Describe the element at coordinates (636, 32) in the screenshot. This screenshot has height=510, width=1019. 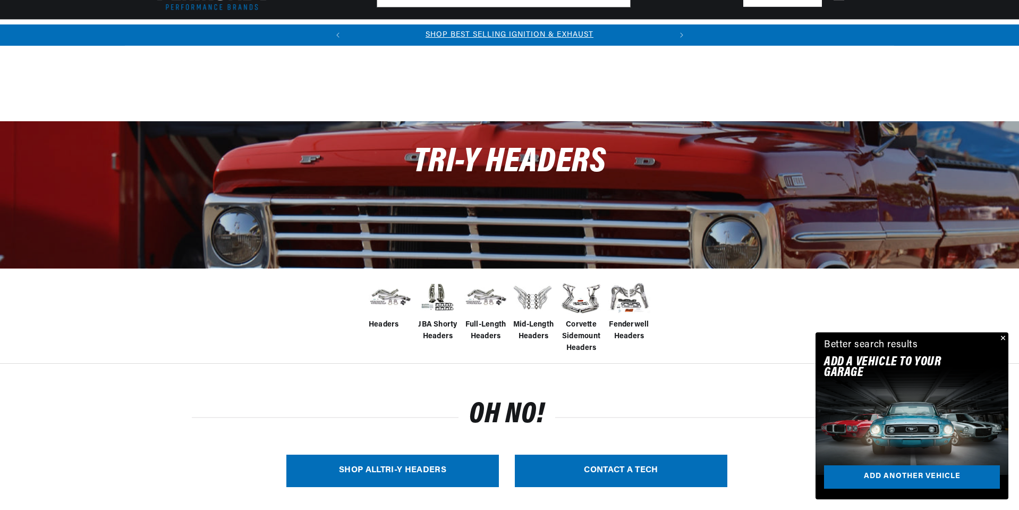
I see `summary: Spark Plug Wires` at that location.